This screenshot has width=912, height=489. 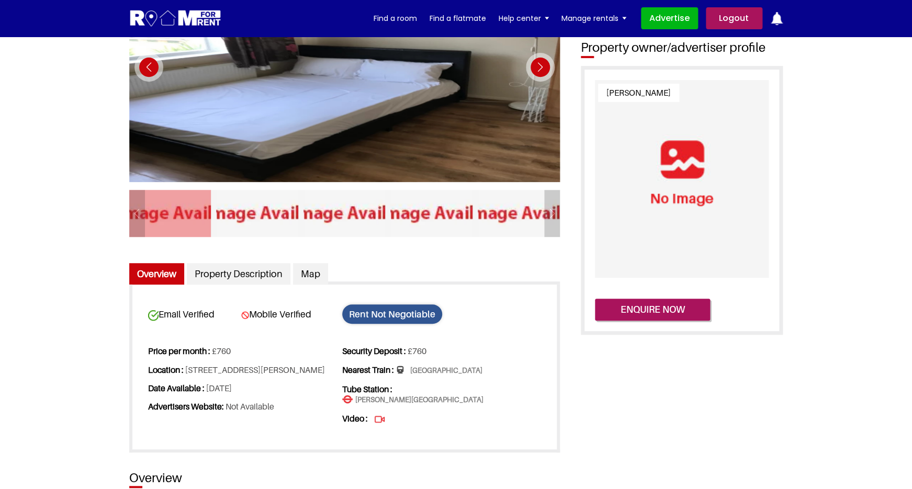 I want to click on strong: Advertisers Website:, so click(x=186, y=407).